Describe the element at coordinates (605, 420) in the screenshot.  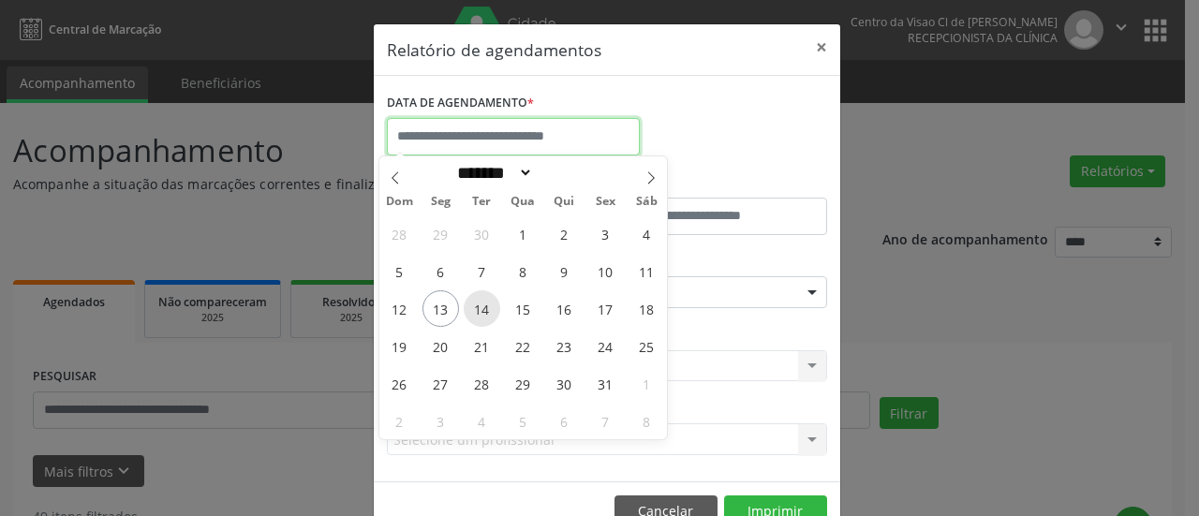
I see `span: Novembro 7, 2025` at that location.